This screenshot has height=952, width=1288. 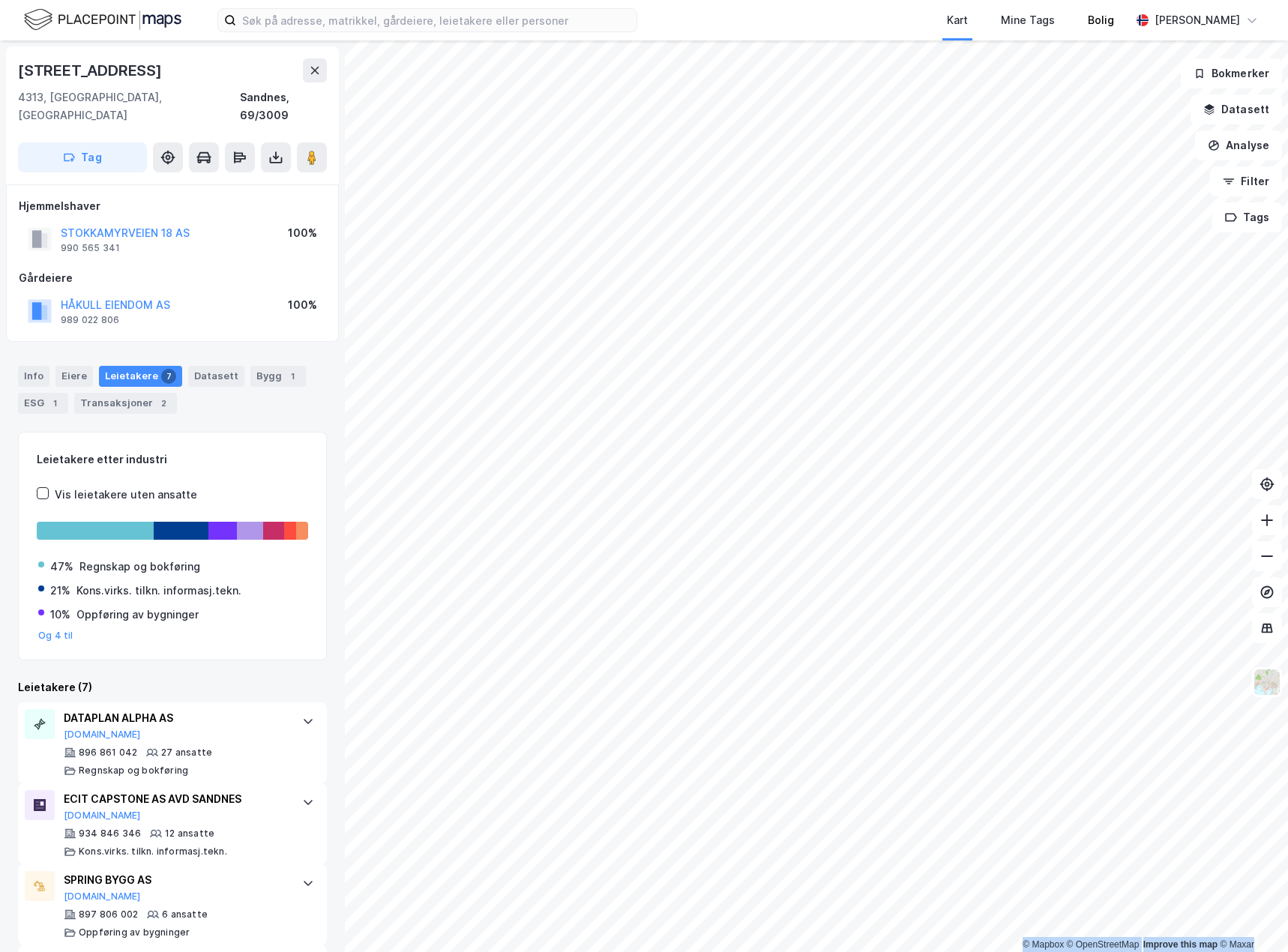 What do you see at coordinates (172, 279) in the screenshot?
I see `div: Gårdeiere` at bounding box center [172, 279].